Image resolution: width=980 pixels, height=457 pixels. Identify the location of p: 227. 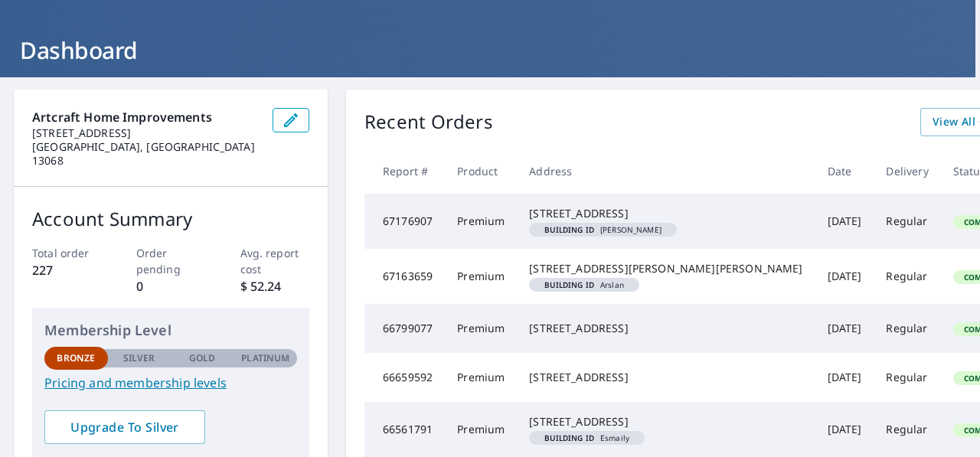
(67, 270).